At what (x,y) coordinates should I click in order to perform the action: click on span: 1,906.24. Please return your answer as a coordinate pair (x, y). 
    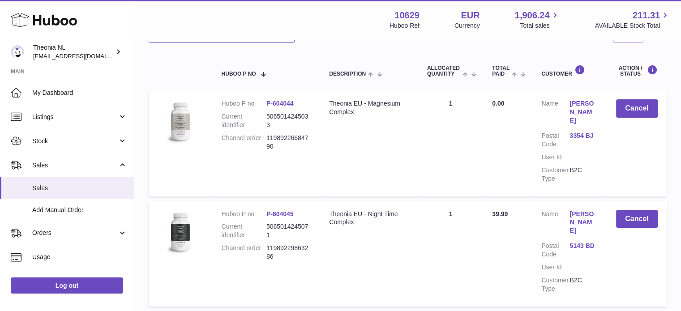
    Looking at the image, I should click on (532, 15).